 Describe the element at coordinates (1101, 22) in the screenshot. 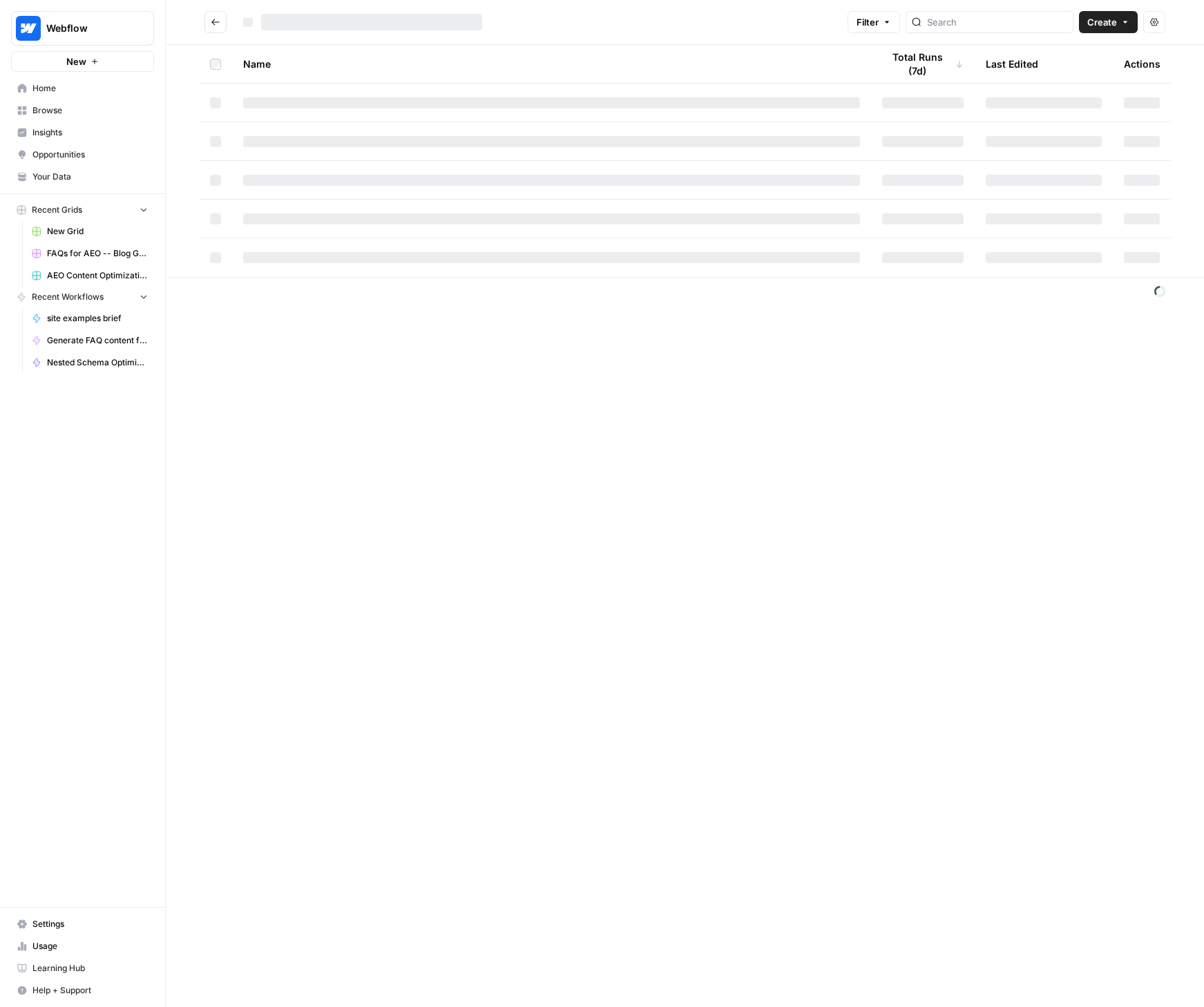

I see `span: Create` at that location.